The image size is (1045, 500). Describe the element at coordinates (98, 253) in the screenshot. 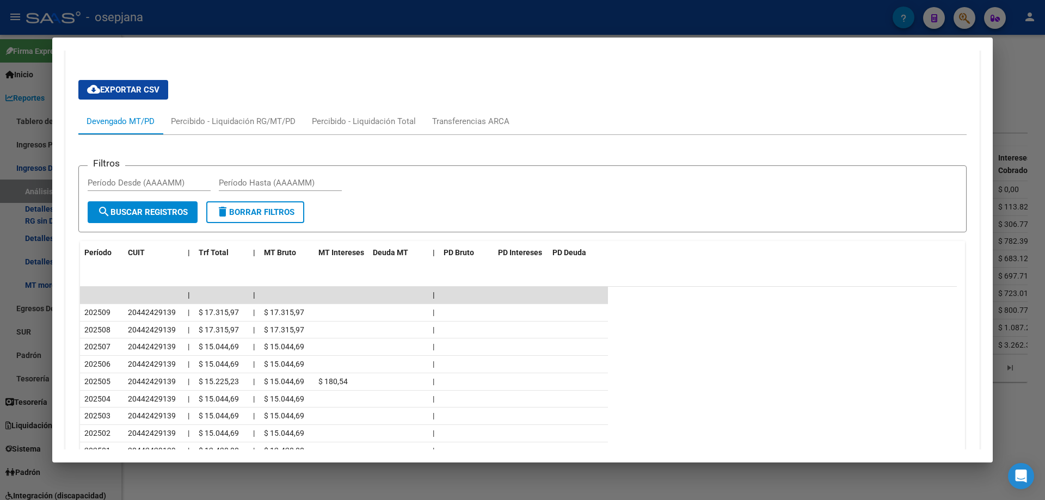

I see `span: Período` at that location.